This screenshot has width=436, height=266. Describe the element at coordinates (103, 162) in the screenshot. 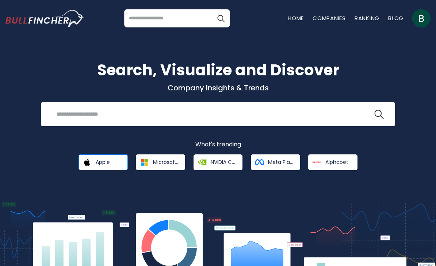

I see `span: Apple` at that location.